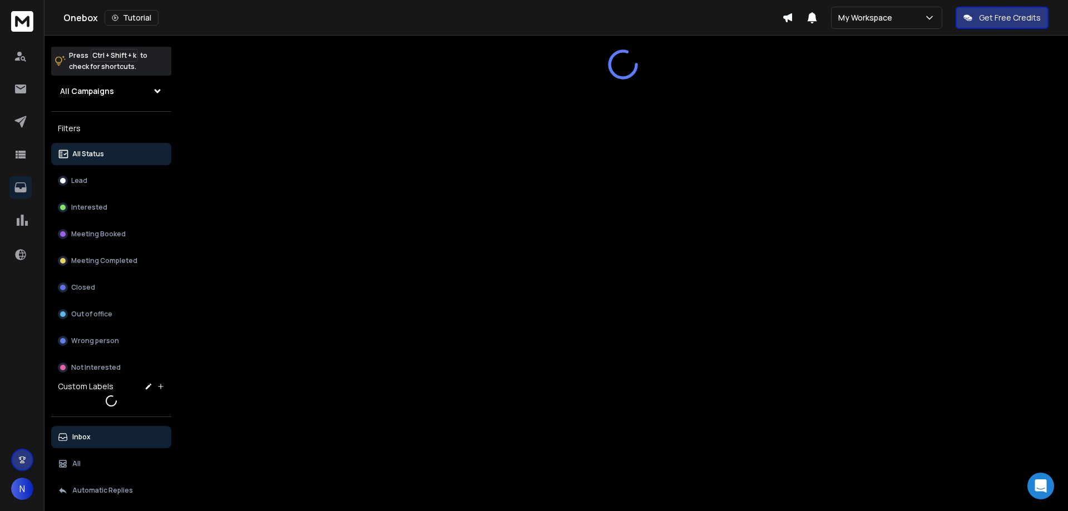 Image resolution: width=1068 pixels, height=511 pixels. I want to click on button: Wrong person, so click(111, 341).